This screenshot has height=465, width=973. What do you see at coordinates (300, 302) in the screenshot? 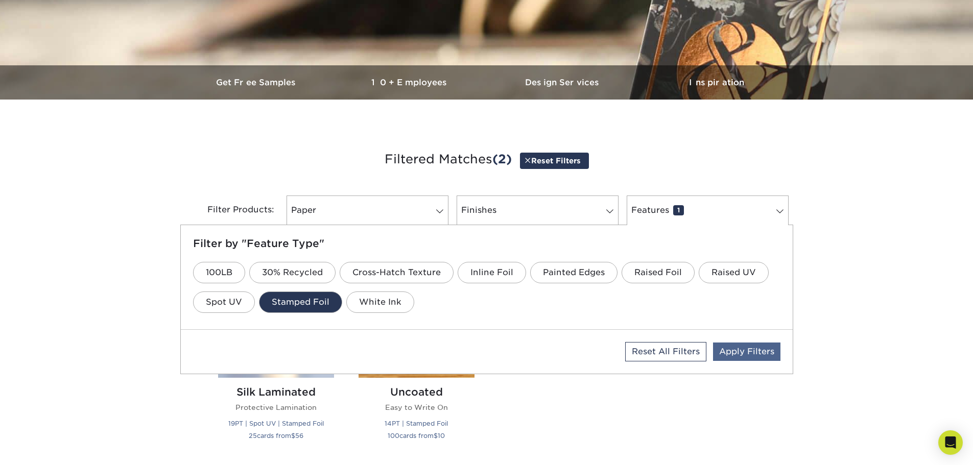
I see `a: Stamped Foil` at bounding box center [300, 302].